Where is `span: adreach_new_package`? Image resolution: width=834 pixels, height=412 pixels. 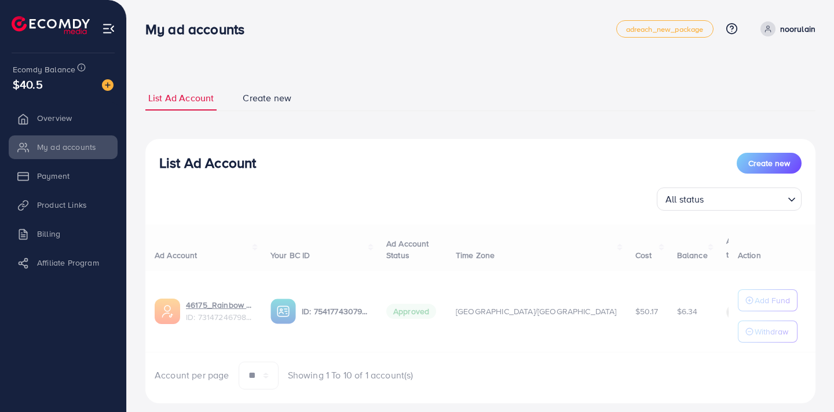 span: adreach_new_package is located at coordinates (665, 29).